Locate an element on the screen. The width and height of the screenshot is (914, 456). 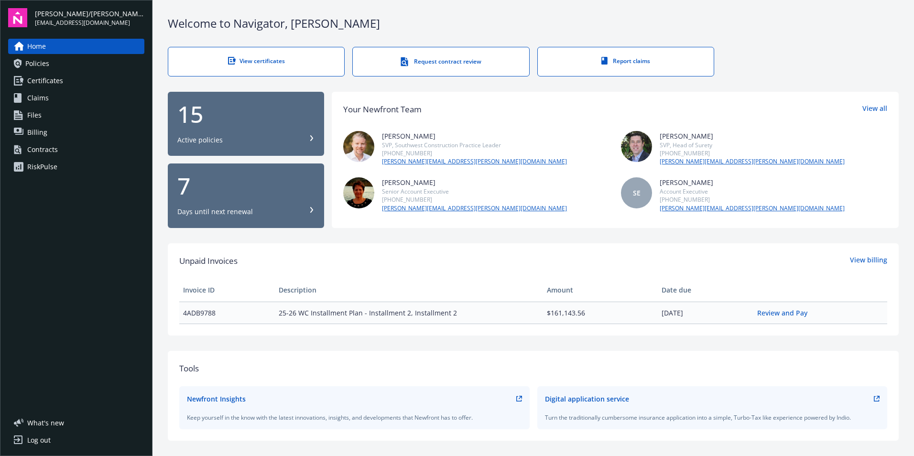
span: What ' s new is located at coordinates (45, 422).